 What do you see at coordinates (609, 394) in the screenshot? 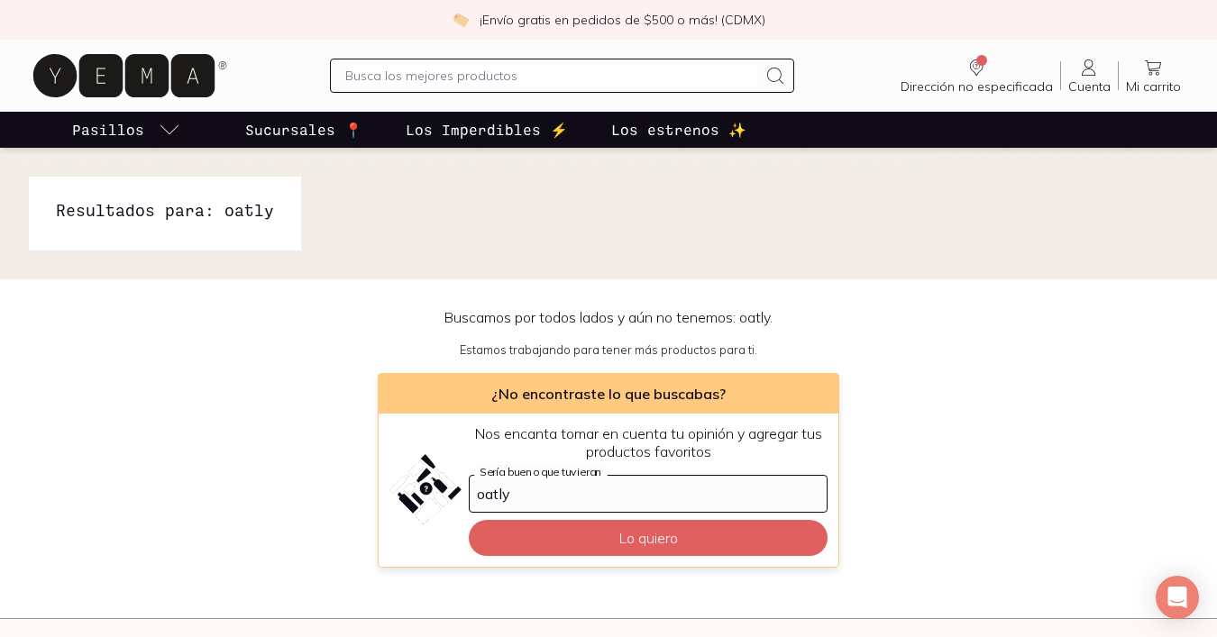
I see `div: ¿No encontraste lo que buscabas?` at bounding box center [609, 394].